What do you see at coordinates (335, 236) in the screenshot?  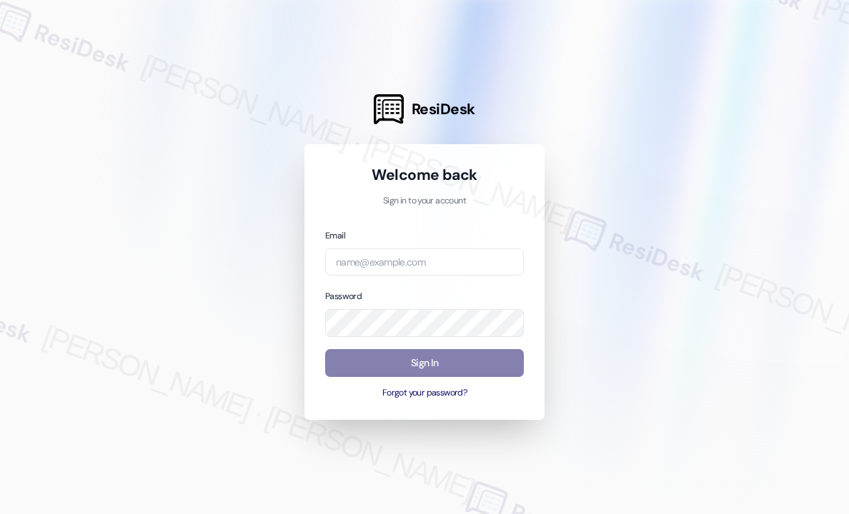 I see `label: Email` at bounding box center [335, 236].